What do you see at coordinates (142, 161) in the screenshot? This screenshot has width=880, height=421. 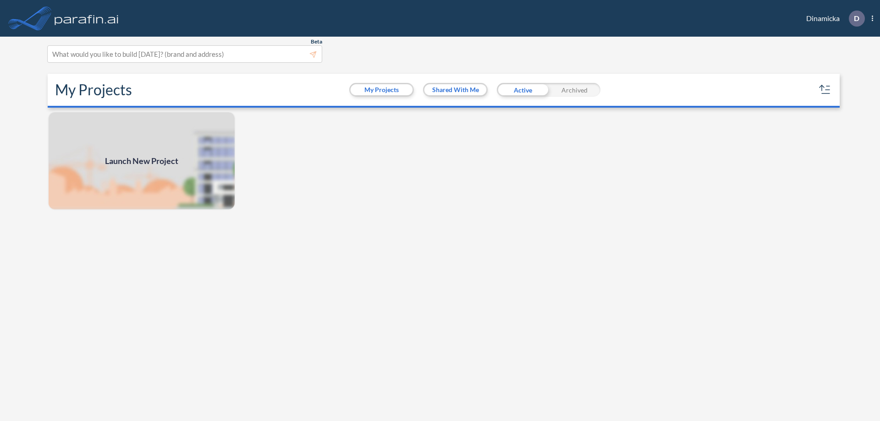 I see `img: add` at bounding box center [142, 161].